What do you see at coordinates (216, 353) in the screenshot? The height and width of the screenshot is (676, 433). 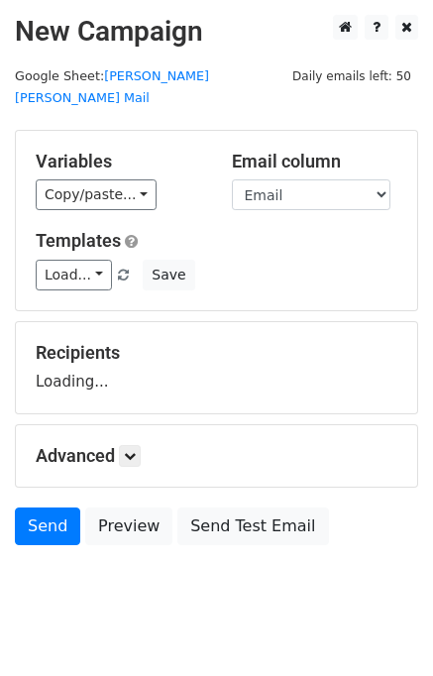 I see `h5: Recipients` at bounding box center [216, 353].